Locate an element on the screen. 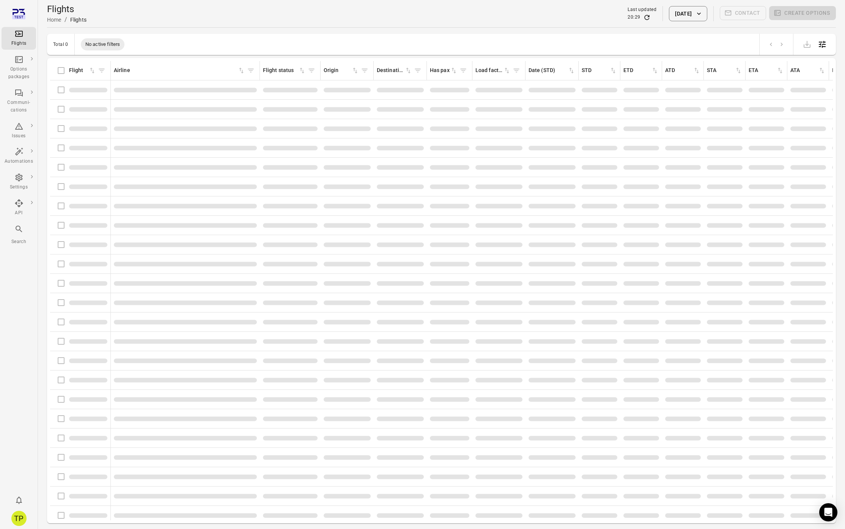 The width and height of the screenshot is (845, 529). button: Refresh data is located at coordinates (647, 17).